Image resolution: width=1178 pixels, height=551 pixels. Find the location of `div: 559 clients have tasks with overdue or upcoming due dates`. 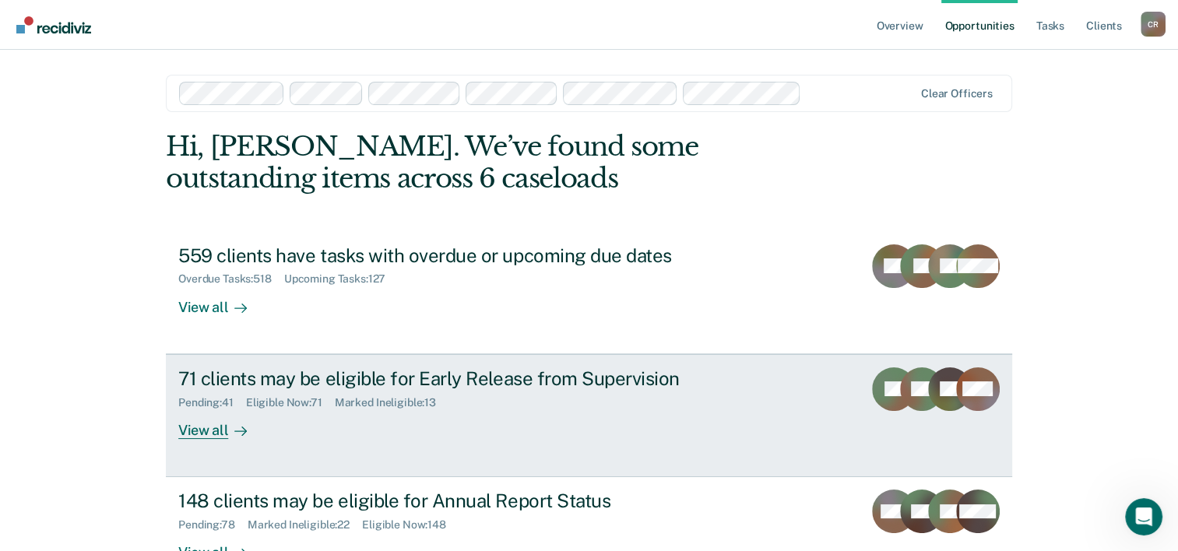

div: 559 clients have tasks with overdue or upcoming due dates is located at coordinates (452, 255).